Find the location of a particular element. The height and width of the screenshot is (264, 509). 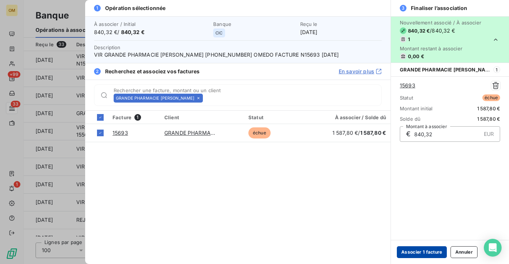

span: / 840,32 € is located at coordinates (442, 31).